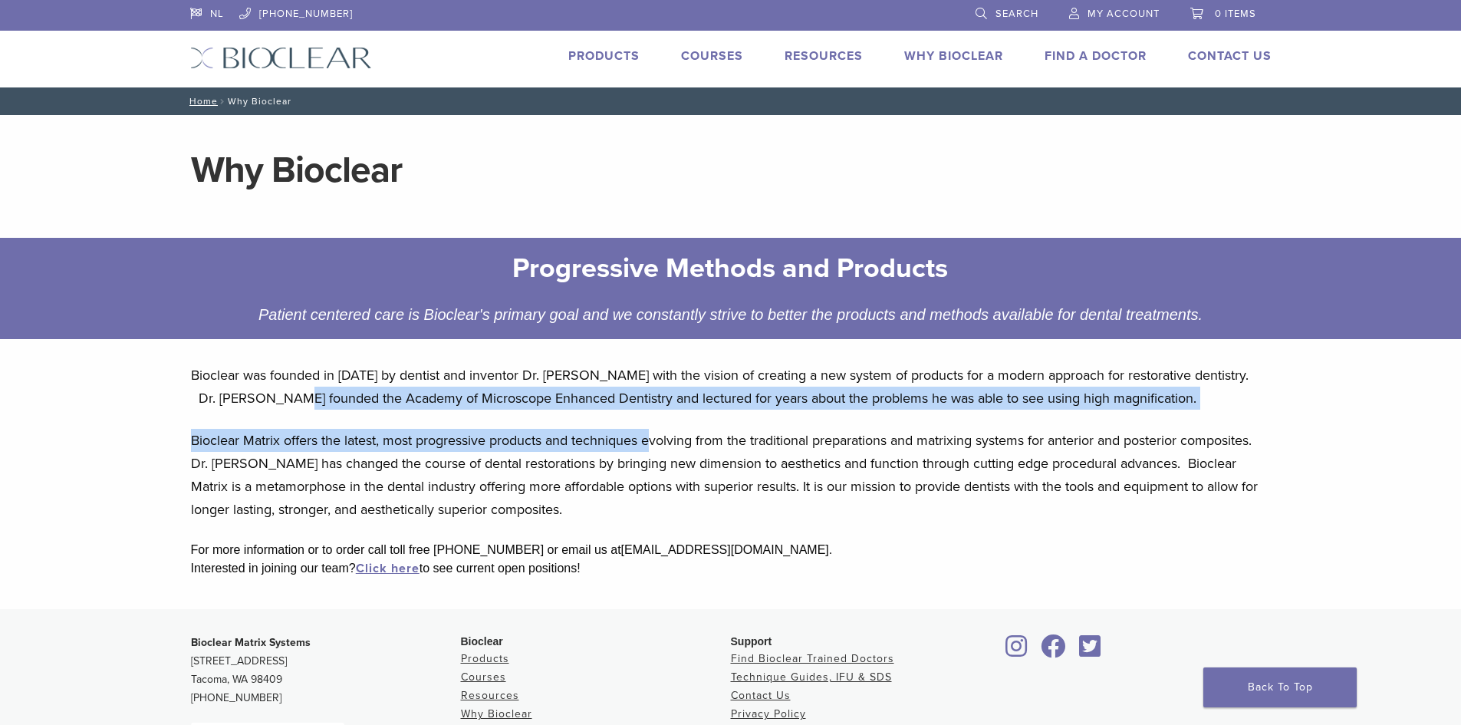  I want to click on span: Support, so click(752, 641).